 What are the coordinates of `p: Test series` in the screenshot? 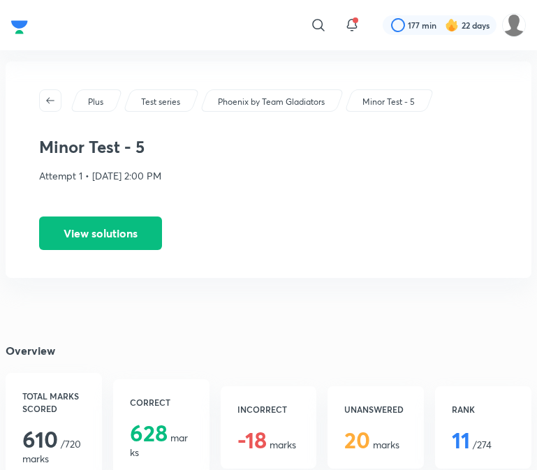 It's located at (161, 102).